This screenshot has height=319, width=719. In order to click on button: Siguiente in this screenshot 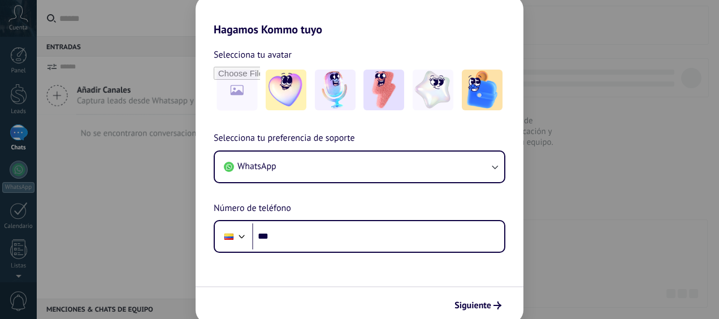, I will do `click(478, 305)`.